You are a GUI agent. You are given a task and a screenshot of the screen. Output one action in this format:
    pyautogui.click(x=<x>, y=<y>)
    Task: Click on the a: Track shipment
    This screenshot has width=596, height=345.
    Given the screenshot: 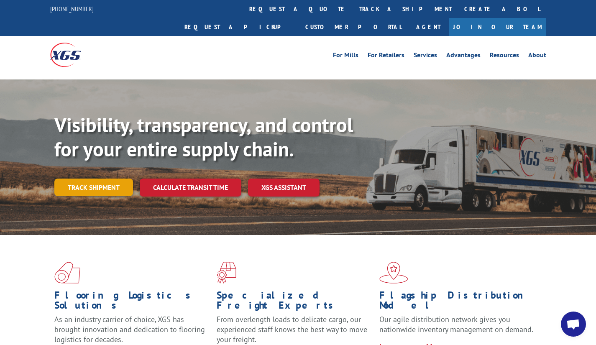 What is the action you would take?
    pyautogui.click(x=94, y=187)
    